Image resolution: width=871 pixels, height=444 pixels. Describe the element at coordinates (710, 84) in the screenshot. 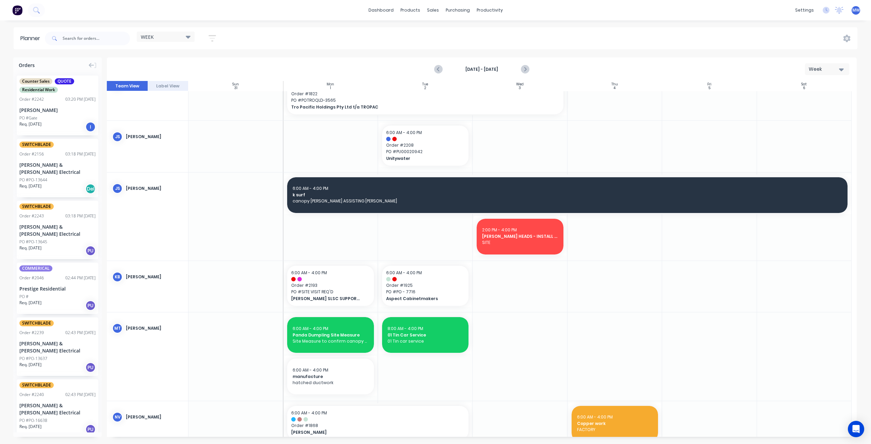

I see `div: Fri` at that location.